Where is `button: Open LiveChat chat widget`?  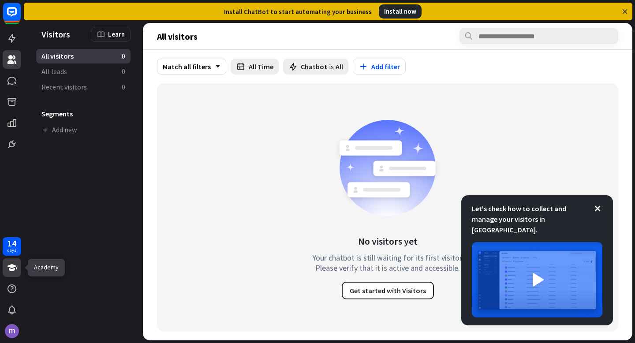 button: Open LiveChat chat widget is located at coordinates (20, 17).